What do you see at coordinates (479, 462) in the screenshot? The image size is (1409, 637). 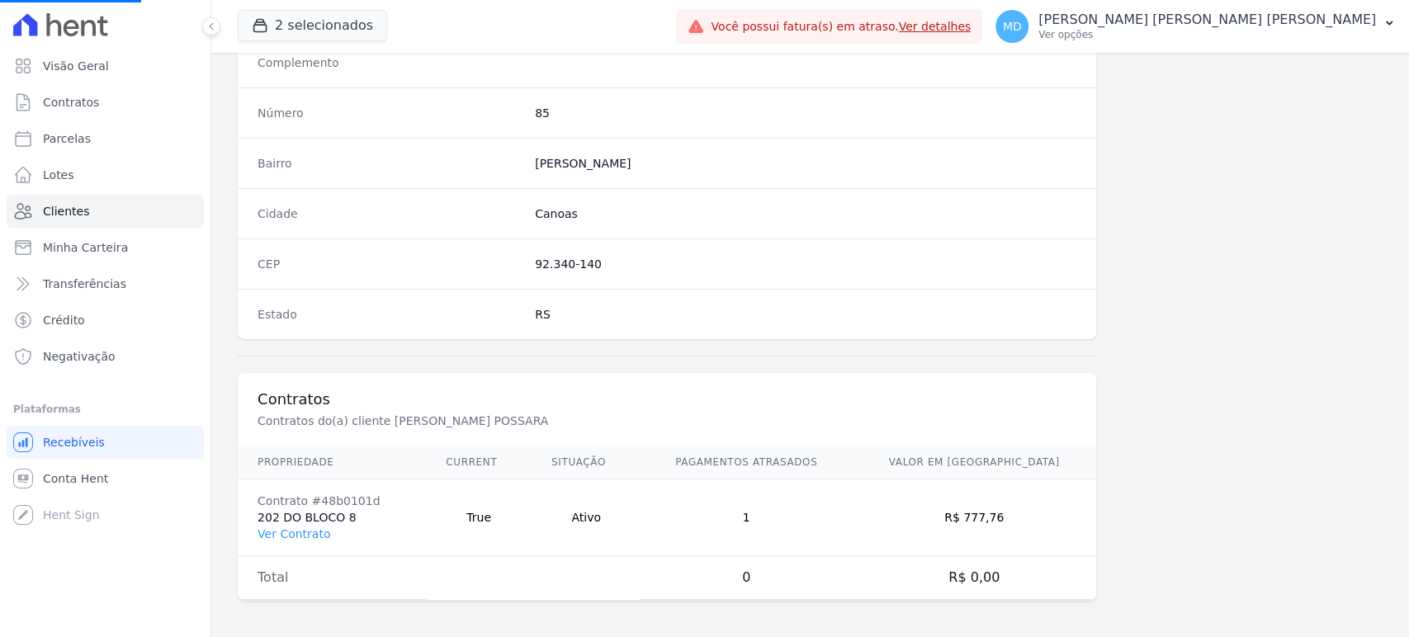 I see `th: Current` at bounding box center [479, 462].